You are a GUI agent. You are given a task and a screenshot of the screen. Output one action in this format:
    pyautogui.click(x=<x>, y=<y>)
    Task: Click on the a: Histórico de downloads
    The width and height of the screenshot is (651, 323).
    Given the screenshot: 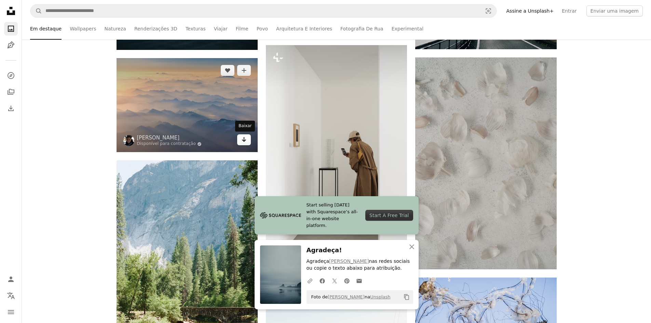 What is the action you would take?
    pyautogui.click(x=11, y=108)
    